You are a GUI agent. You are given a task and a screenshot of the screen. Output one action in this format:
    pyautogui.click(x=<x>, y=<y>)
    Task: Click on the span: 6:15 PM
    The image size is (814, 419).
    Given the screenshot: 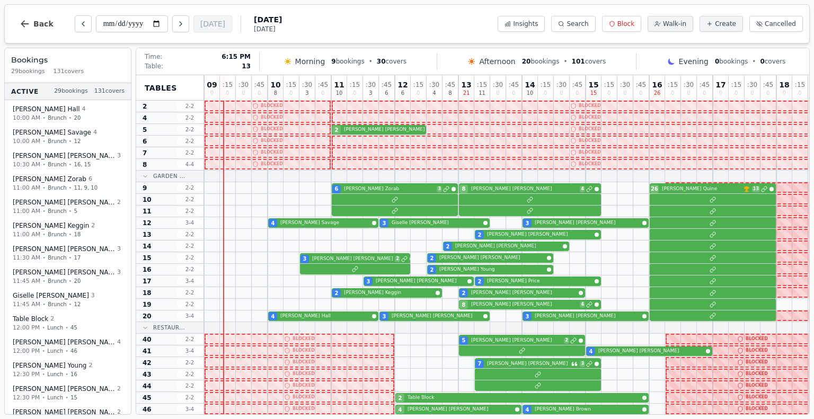 What is the action you would take?
    pyautogui.click(x=236, y=57)
    